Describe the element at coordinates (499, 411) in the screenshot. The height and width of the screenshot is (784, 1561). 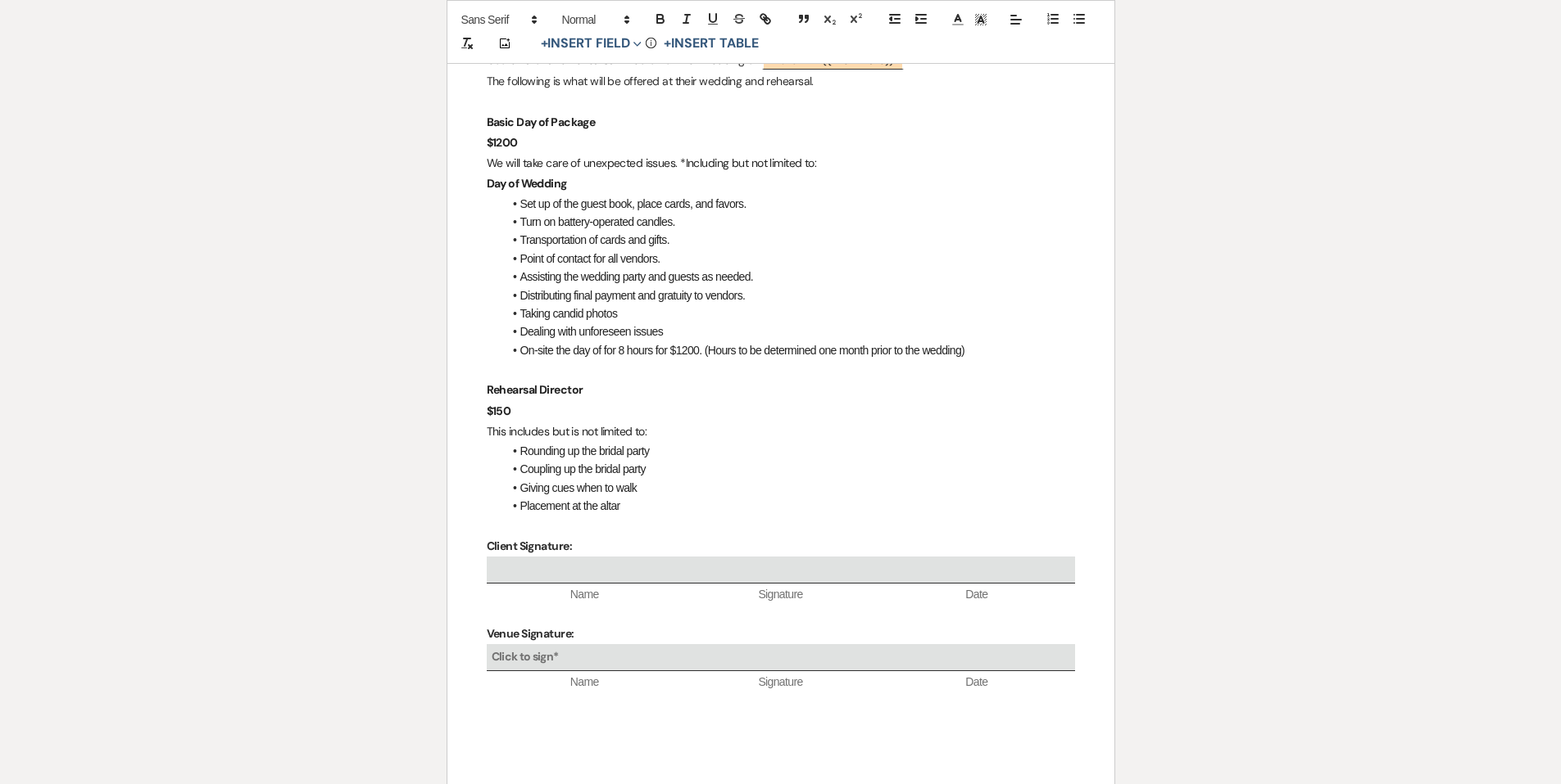
I see `strong: $150` at that location.